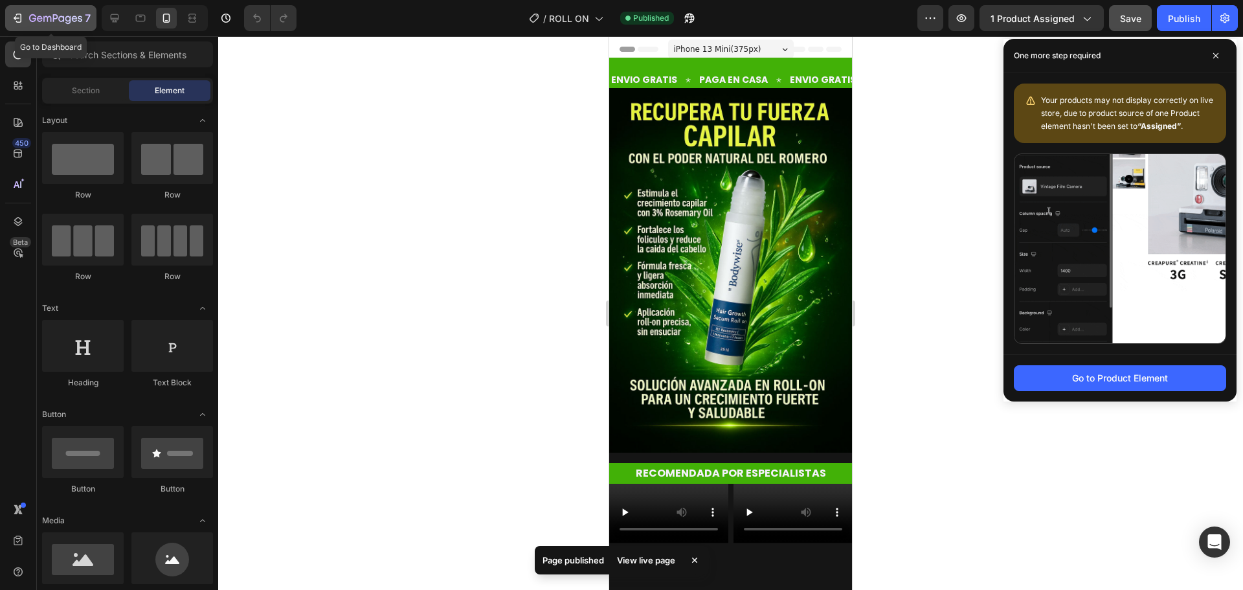  Describe the element at coordinates (1032, 18) in the screenshot. I see `span: 1 product assigned` at that location.